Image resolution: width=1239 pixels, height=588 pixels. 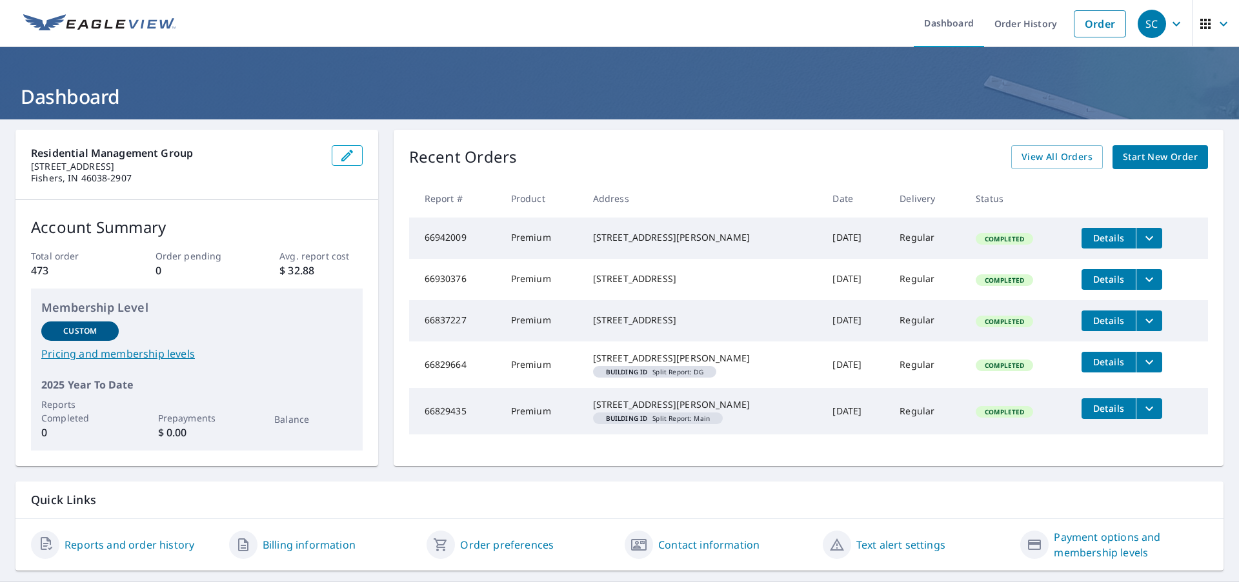 I want to click on a: Start New Order, so click(x=1160, y=157).